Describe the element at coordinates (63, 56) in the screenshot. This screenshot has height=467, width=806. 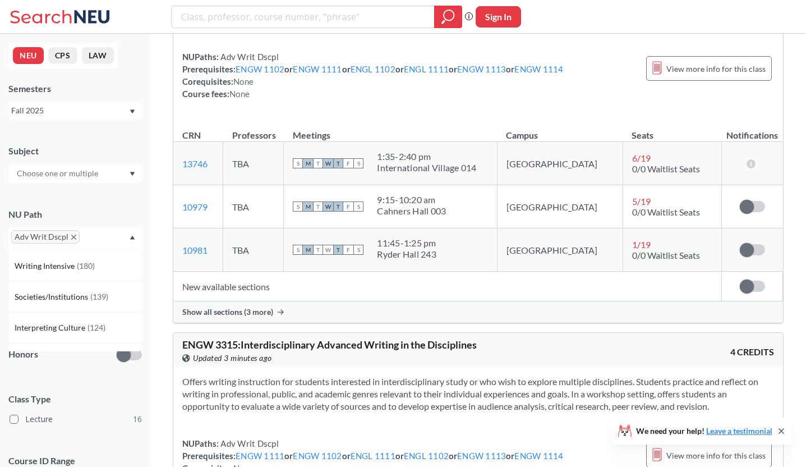
I see `button: CPS` at that location.